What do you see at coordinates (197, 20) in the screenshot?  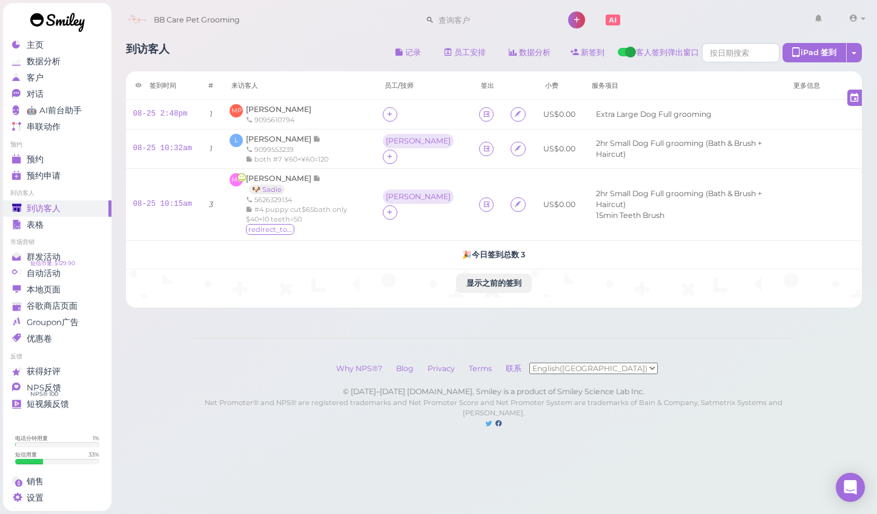 I see `span: BB Care Pet Grooming` at bounding box center [197, 20].